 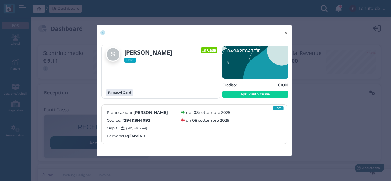 I want to click on b: Ogliarola s., so click(x=135, y=136).